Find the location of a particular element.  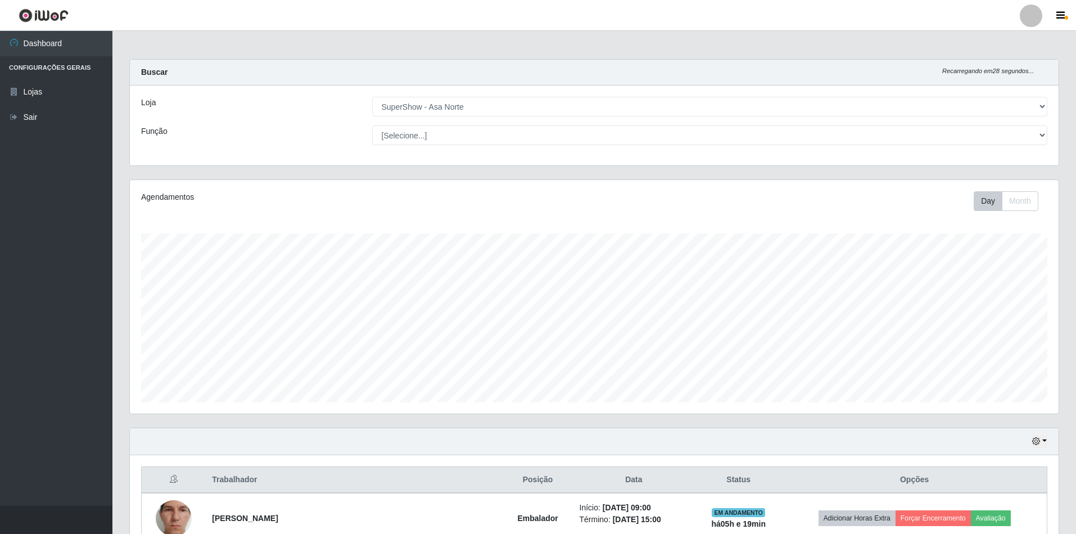

label: Loja is located at coordinates (148, 102).